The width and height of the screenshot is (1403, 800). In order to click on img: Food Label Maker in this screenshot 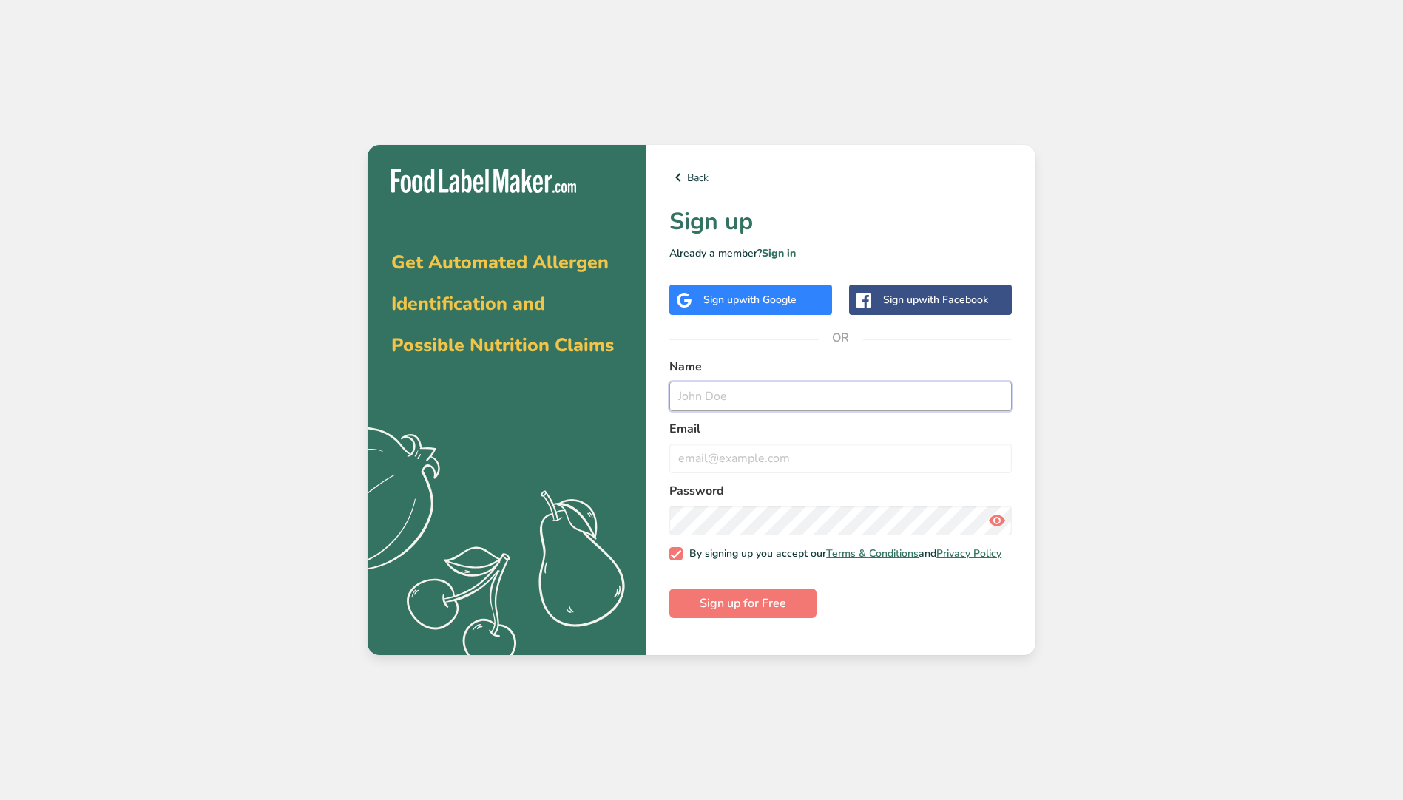, I will do `click(484, 181)`.